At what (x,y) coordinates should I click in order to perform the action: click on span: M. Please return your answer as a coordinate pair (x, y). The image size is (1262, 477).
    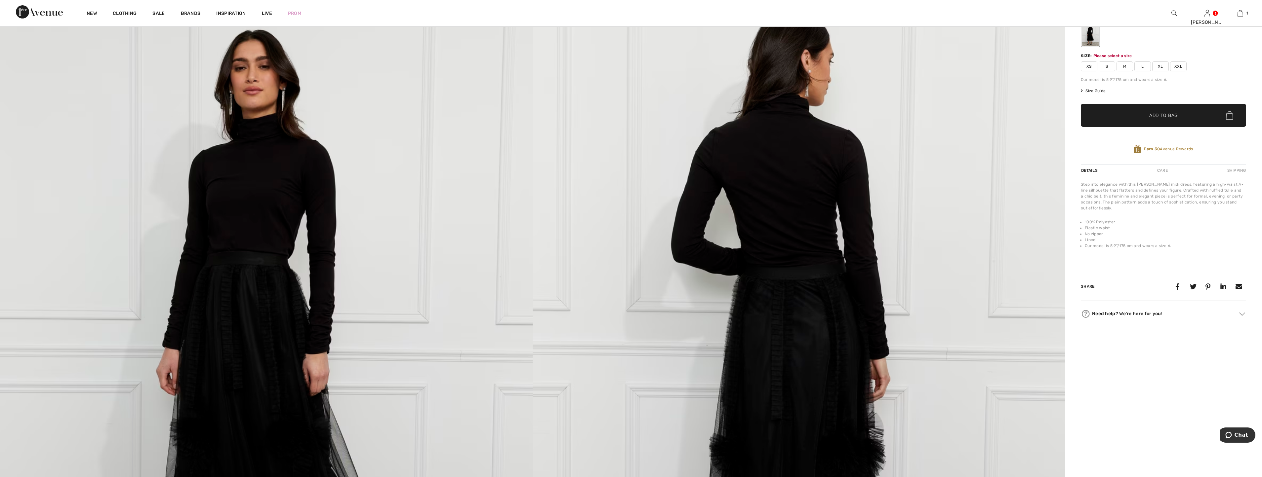
    Looking at the image, I should click on (1125, 66).